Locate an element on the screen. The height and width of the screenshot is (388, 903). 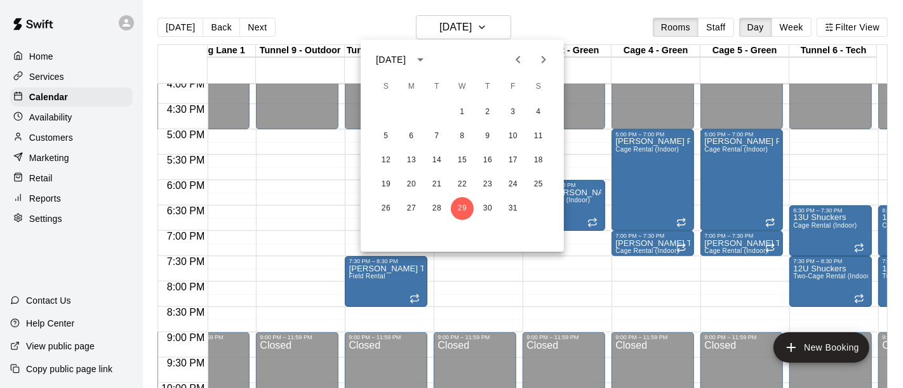
button: 22 is located at coordinates (462, 185).